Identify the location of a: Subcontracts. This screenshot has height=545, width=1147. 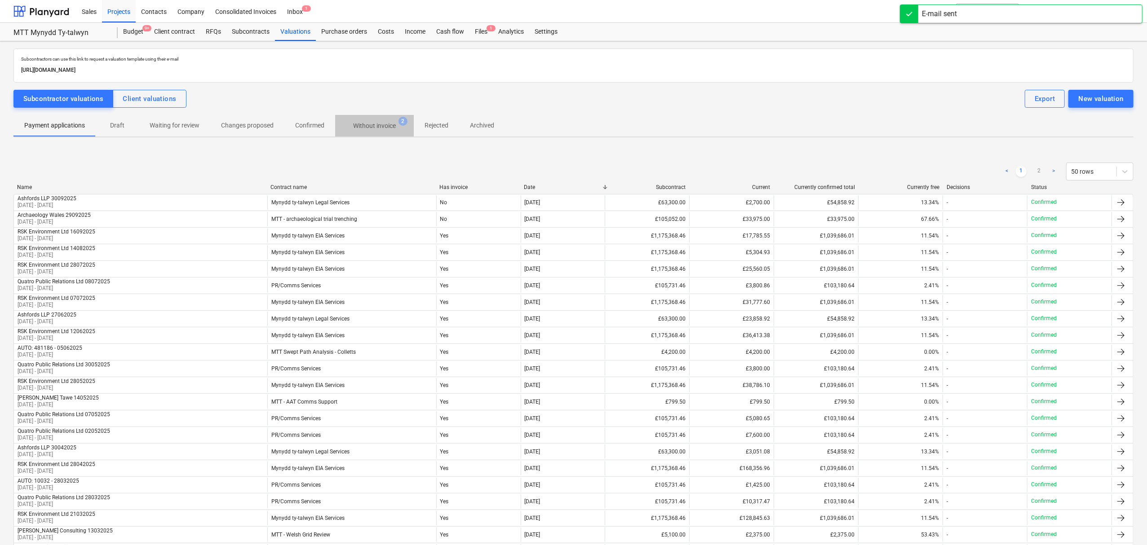
(251, 32).